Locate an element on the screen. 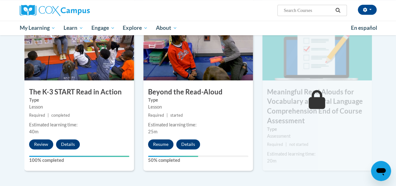 Image resolution: width=396 pixels, height=186 pixels. div: Main menu is located at coordinates (198, 28).